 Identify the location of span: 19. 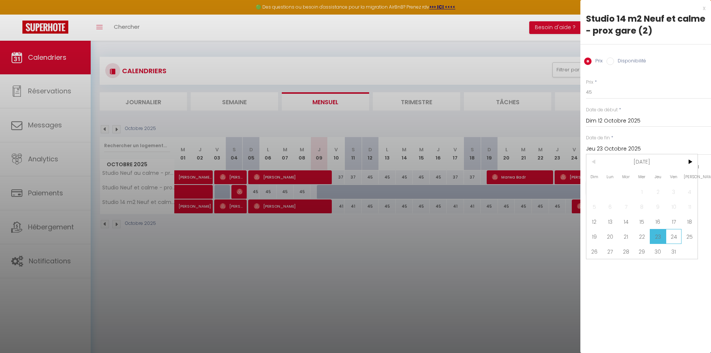
(594, 236).